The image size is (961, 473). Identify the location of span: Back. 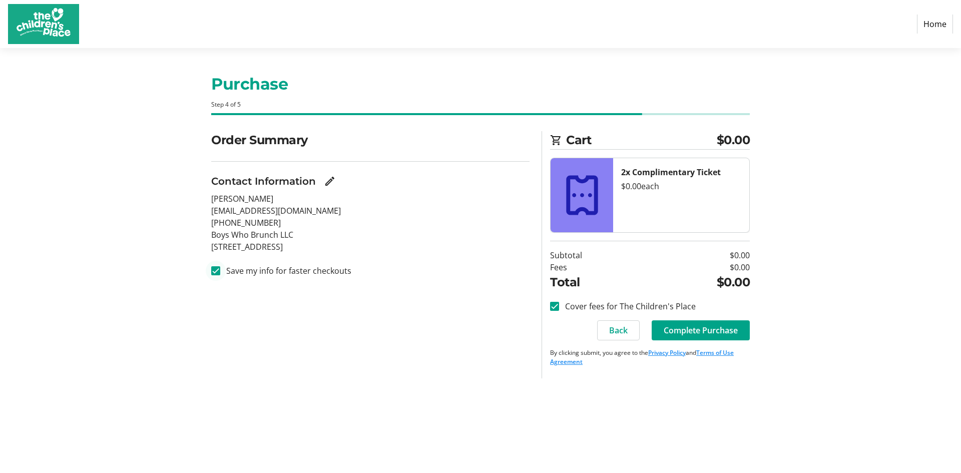
(618, 330).